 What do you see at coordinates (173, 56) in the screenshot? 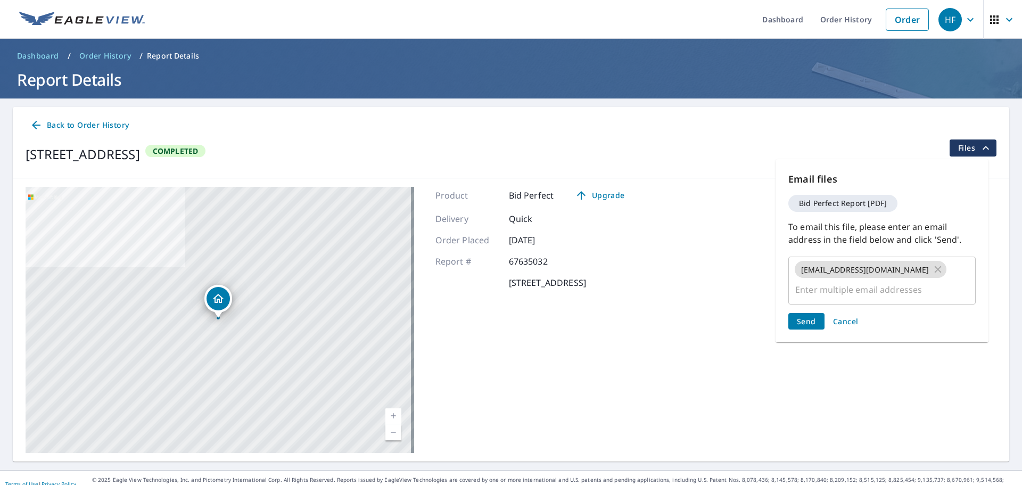
I see `p: Report Details` at bounding box center [173, 56].